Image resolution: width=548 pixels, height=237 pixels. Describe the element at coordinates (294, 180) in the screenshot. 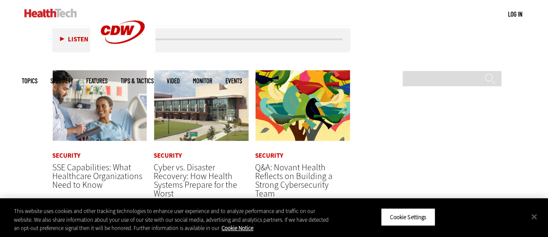

I see `span: Q&A: Novant Health Reflects on Building a Strong Cybersecurity Team` at that location.